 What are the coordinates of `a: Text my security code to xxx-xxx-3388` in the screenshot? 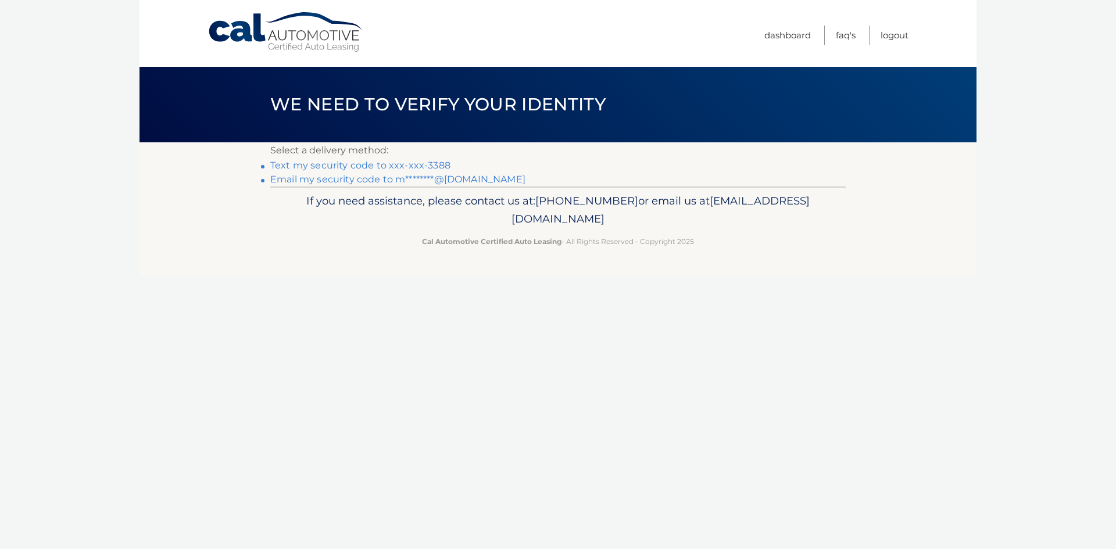 It's located at (360, 165).